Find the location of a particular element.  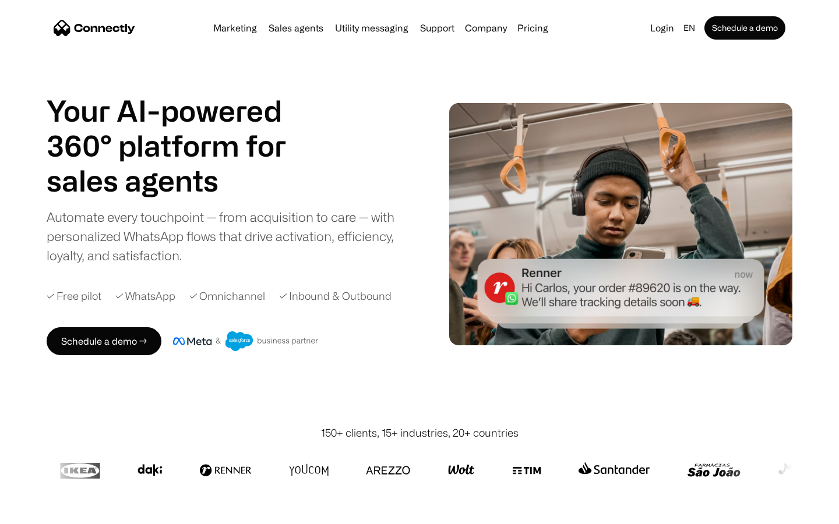

div: ✓ Free pilot is located at coordinates (74, 296).